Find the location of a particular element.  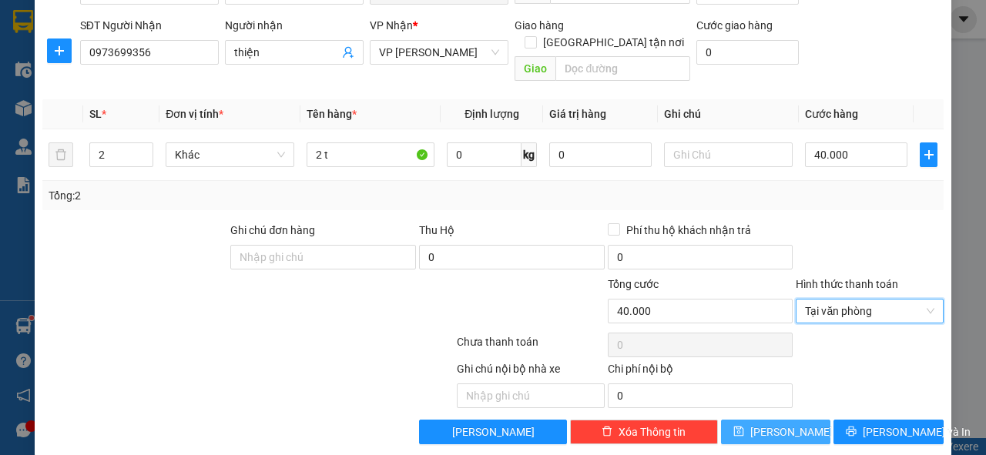

span: Phí thu hộ khách nhận trả is located at coordinates (688, 230).